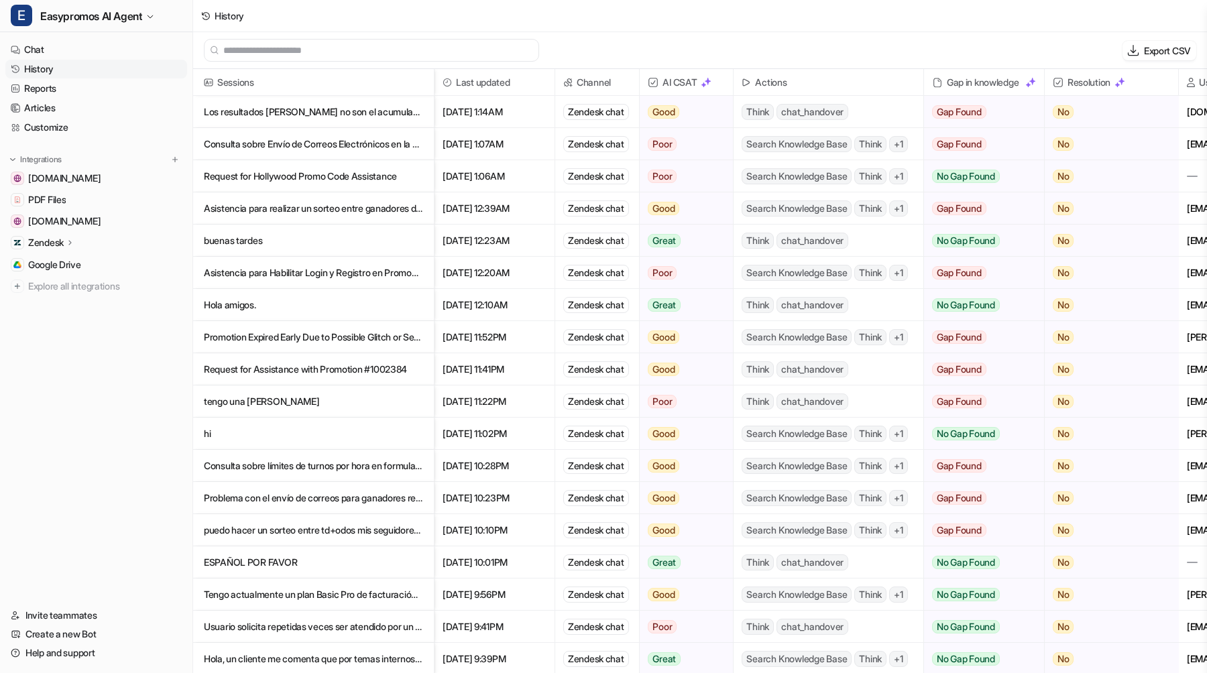 Image resolution: width=1207 pixels, height=673 pixels. I want to click on button: Integrations, so click(36, 160).